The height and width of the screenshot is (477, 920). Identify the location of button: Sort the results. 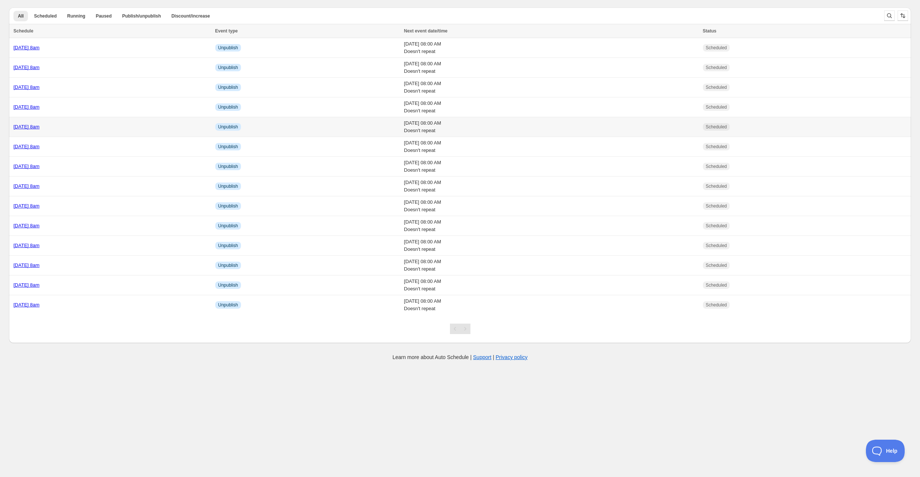
(903, 16).